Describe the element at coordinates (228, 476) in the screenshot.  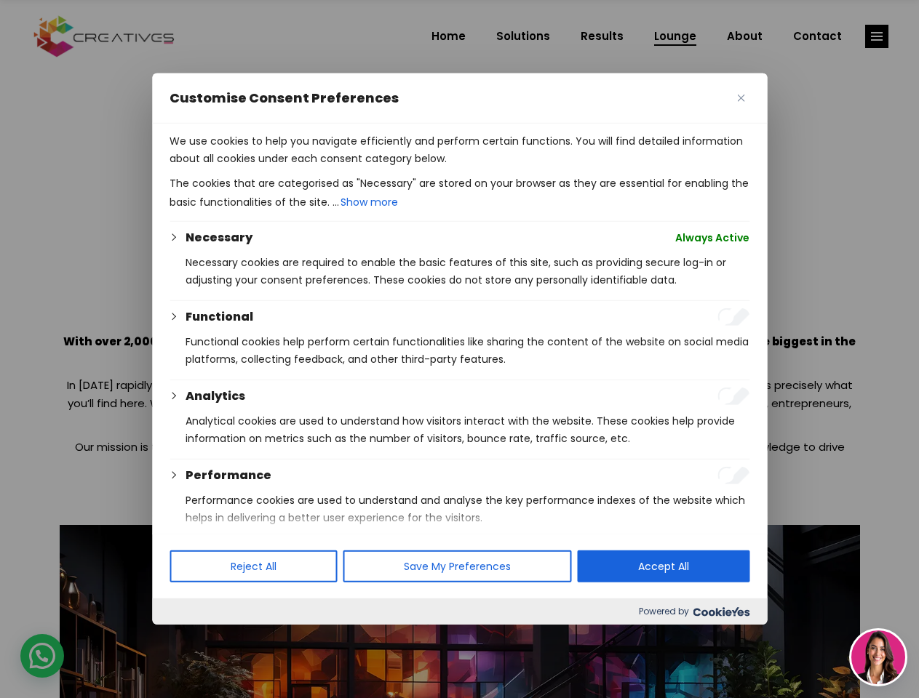
I see `button: Performance` at that location.